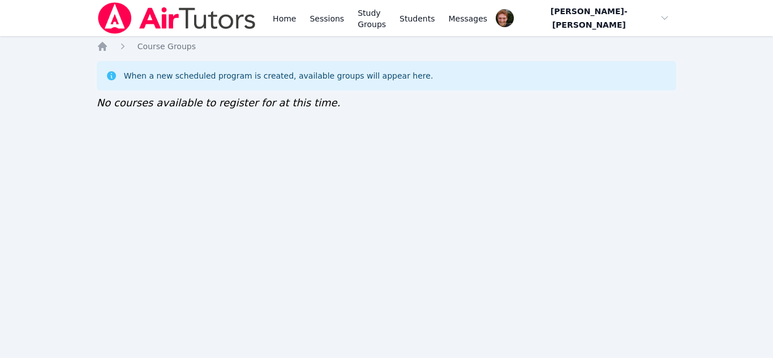 Image resolution: width=773 pixels, height=358 pixels. I want to click on img: Air Tutors, so click(177, 18).